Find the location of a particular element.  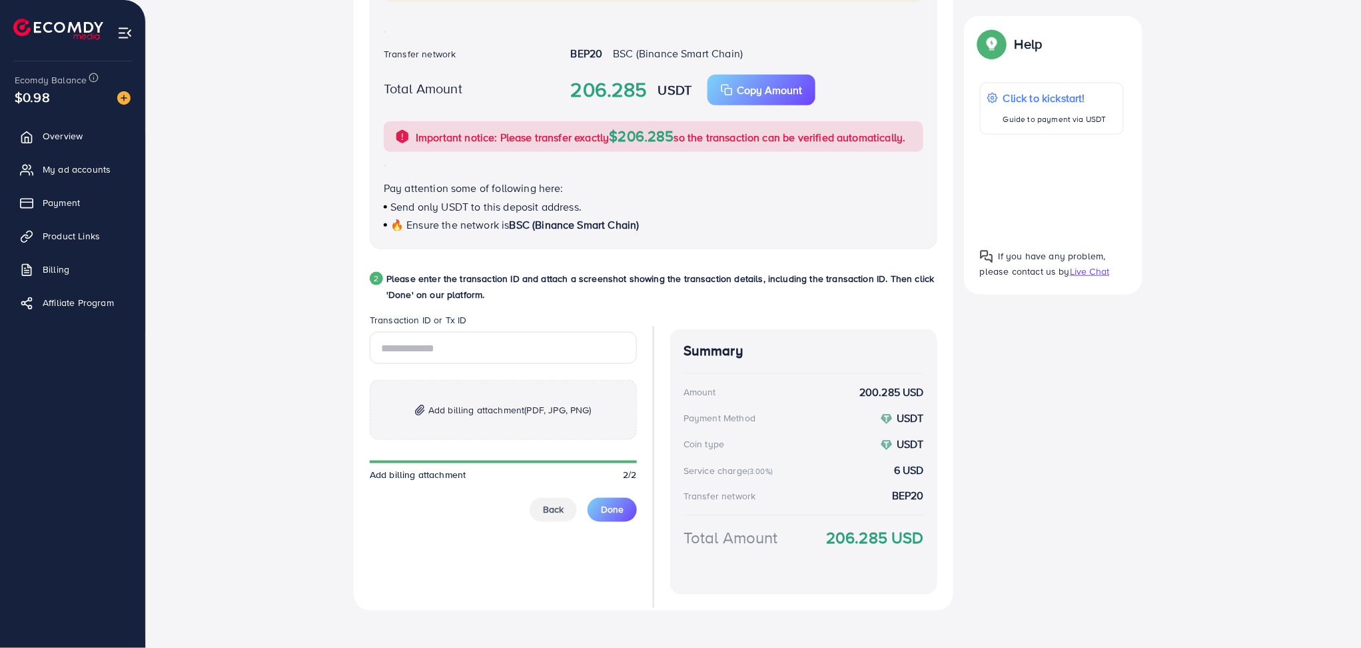

span: Ecomdy Balance is located at coordinates (51, 80).